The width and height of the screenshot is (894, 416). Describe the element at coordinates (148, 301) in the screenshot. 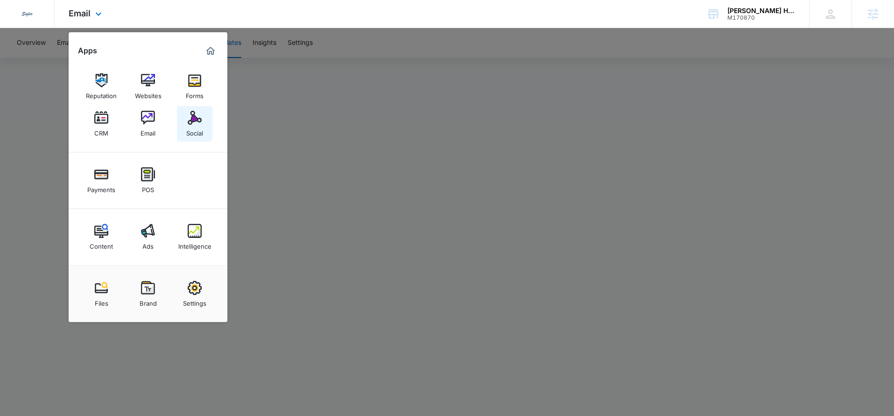

I see `div: Brand` at that location.